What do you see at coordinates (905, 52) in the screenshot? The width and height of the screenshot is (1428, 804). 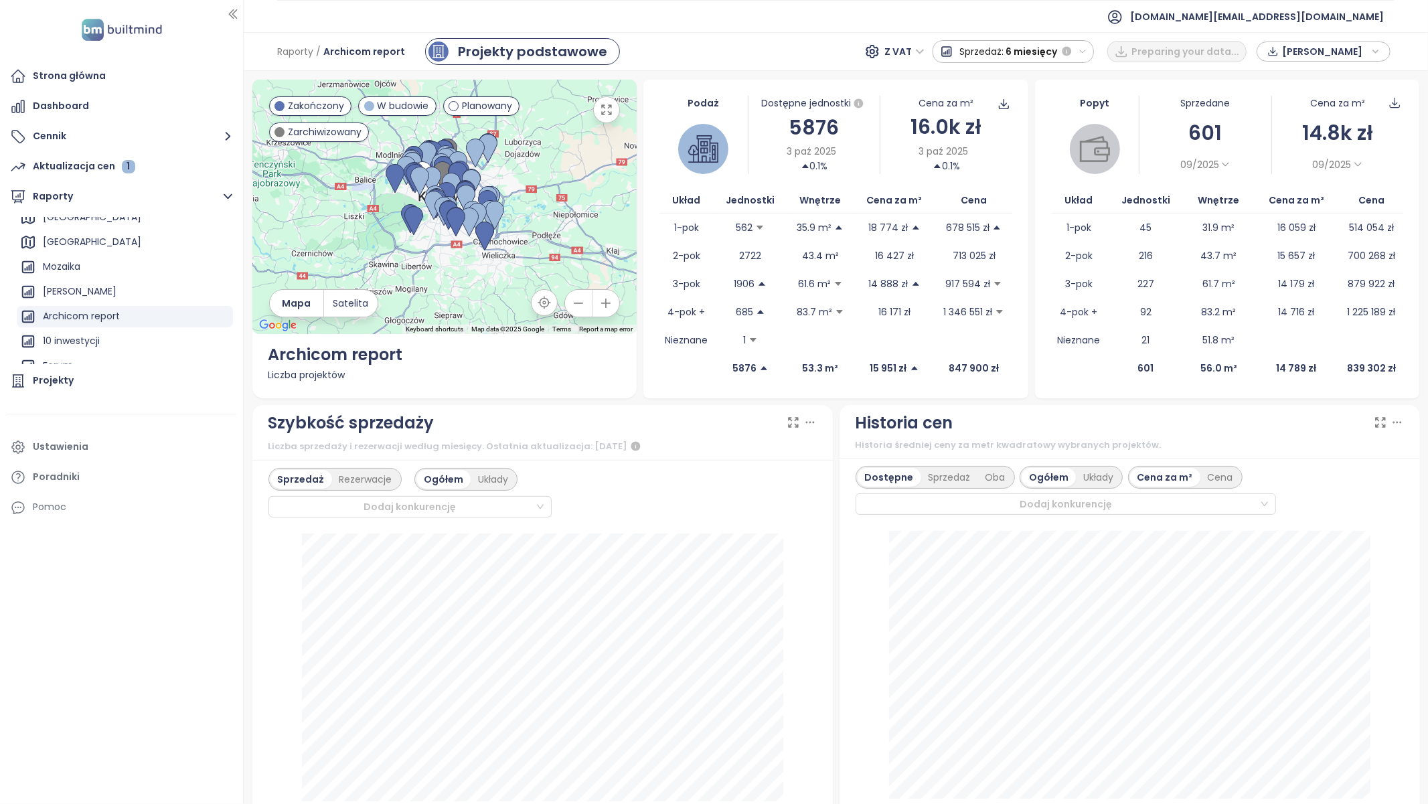 I see `span: Z VAT` at bounding box center [905, 52].